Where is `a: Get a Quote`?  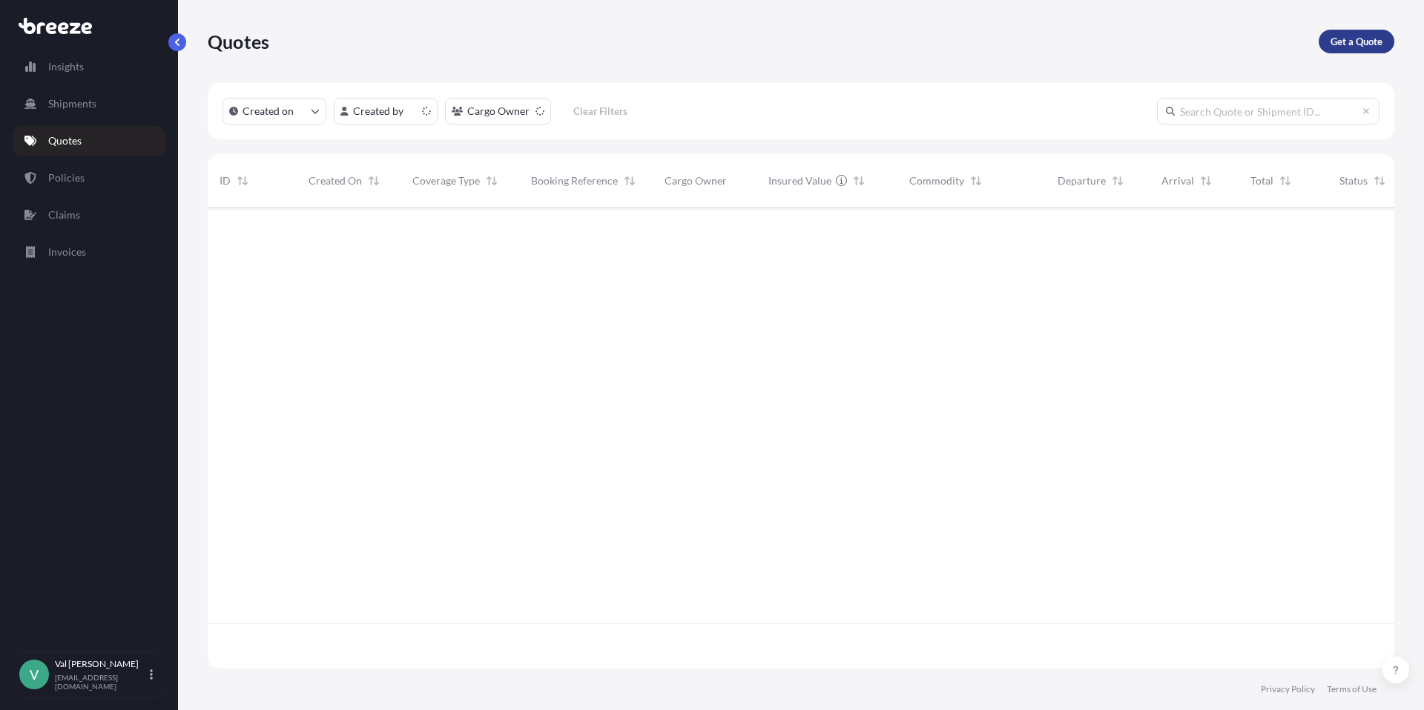
a: Get a Quote is located at coordinates (1356, 42).